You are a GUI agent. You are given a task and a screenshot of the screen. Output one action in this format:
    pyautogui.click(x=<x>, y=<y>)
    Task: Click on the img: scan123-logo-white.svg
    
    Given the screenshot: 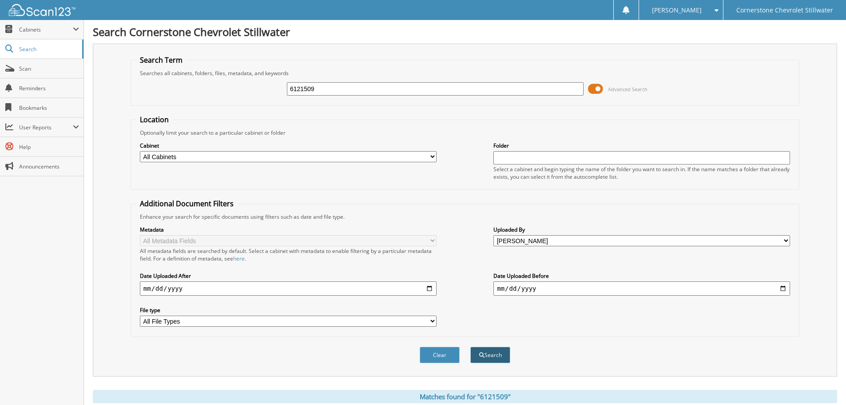 What is the action you would take?
    pyautogui.click(x=42, y=10)
    